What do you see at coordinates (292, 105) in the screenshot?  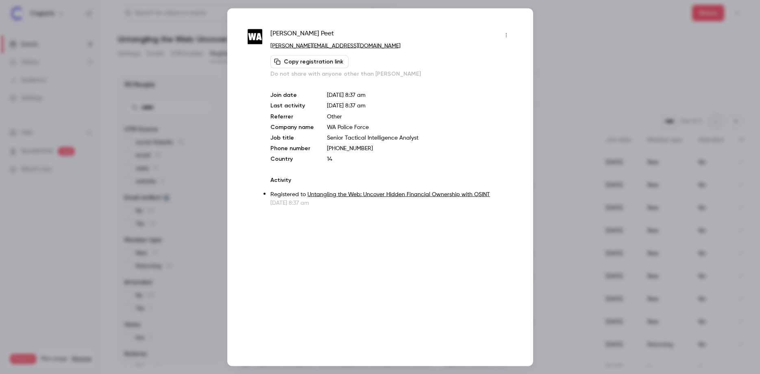 I see `p: Last activity` at bounding box center [292, 105].